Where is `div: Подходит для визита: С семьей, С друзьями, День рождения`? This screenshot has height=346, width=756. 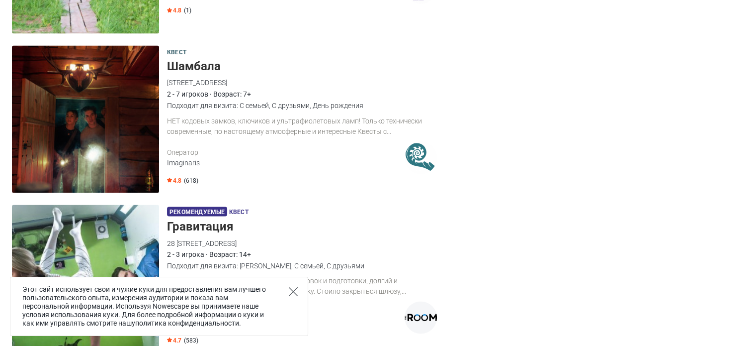 div: Подходит для визита: С семьей, С друзьями, День рождения is located at coordinates (302, 105).